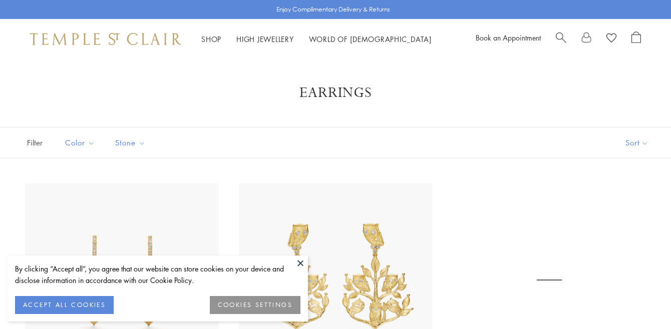  I want to click on div: By clicking “Accept all”, you agree that our website can store cookies on your device and disclos..., so click(158, 275).